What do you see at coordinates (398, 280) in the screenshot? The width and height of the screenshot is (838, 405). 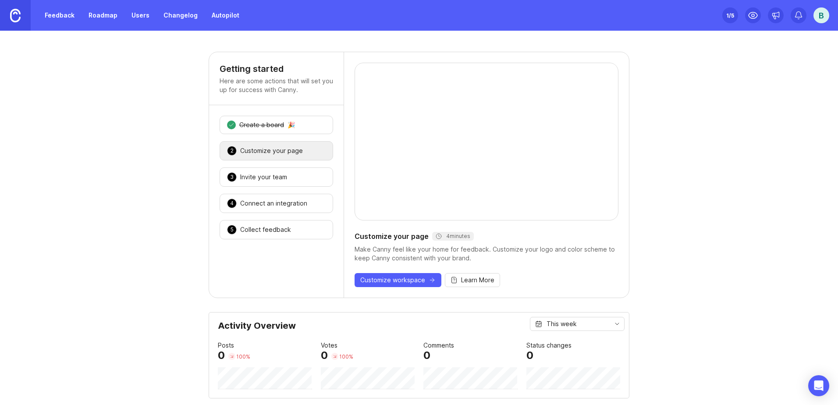 I see `button: Customize workspace` at bounding box center [398, 280].